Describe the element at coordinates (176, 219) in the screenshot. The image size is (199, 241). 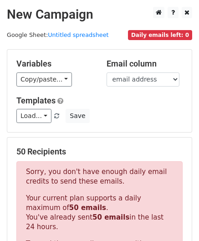
I see `div: Chat Widget` at that location.